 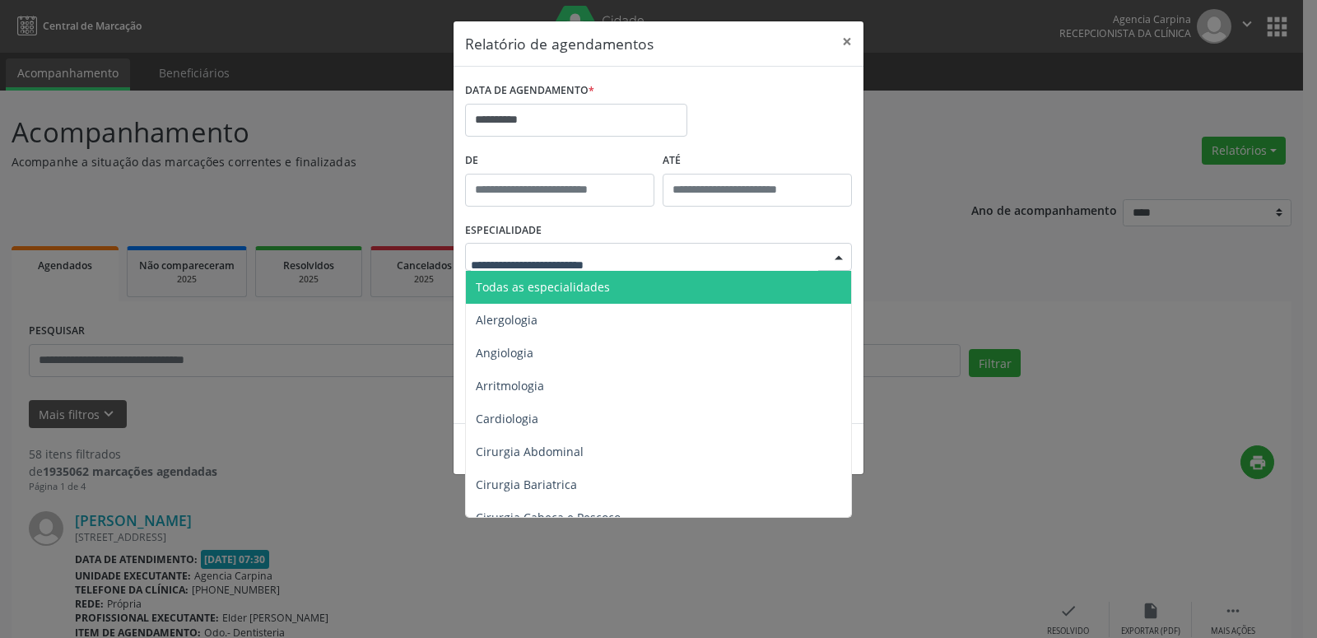 What do you see at coordinates (509, 385) in the screenshot?
I see `span: Arritmologia` at bounding box center [509, 385].